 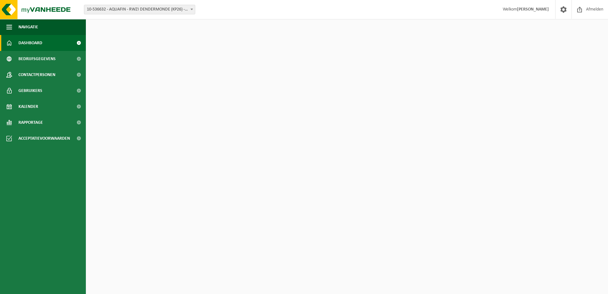 I want to click on span: Rapportage, so click(x=31, y=122).